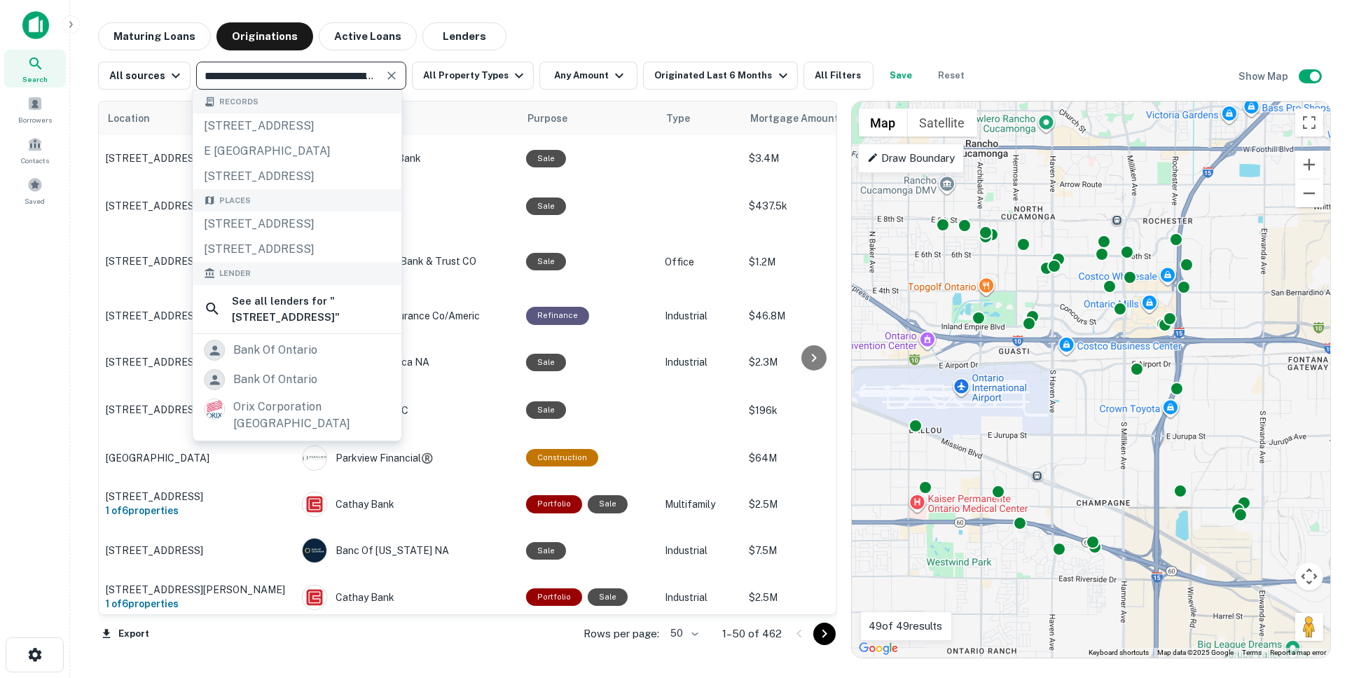 The image size is (1359, 678). What do you see at coordinates (197, 118) in the screenshot?
I see `th: Location` at bounding box center [197, 118].